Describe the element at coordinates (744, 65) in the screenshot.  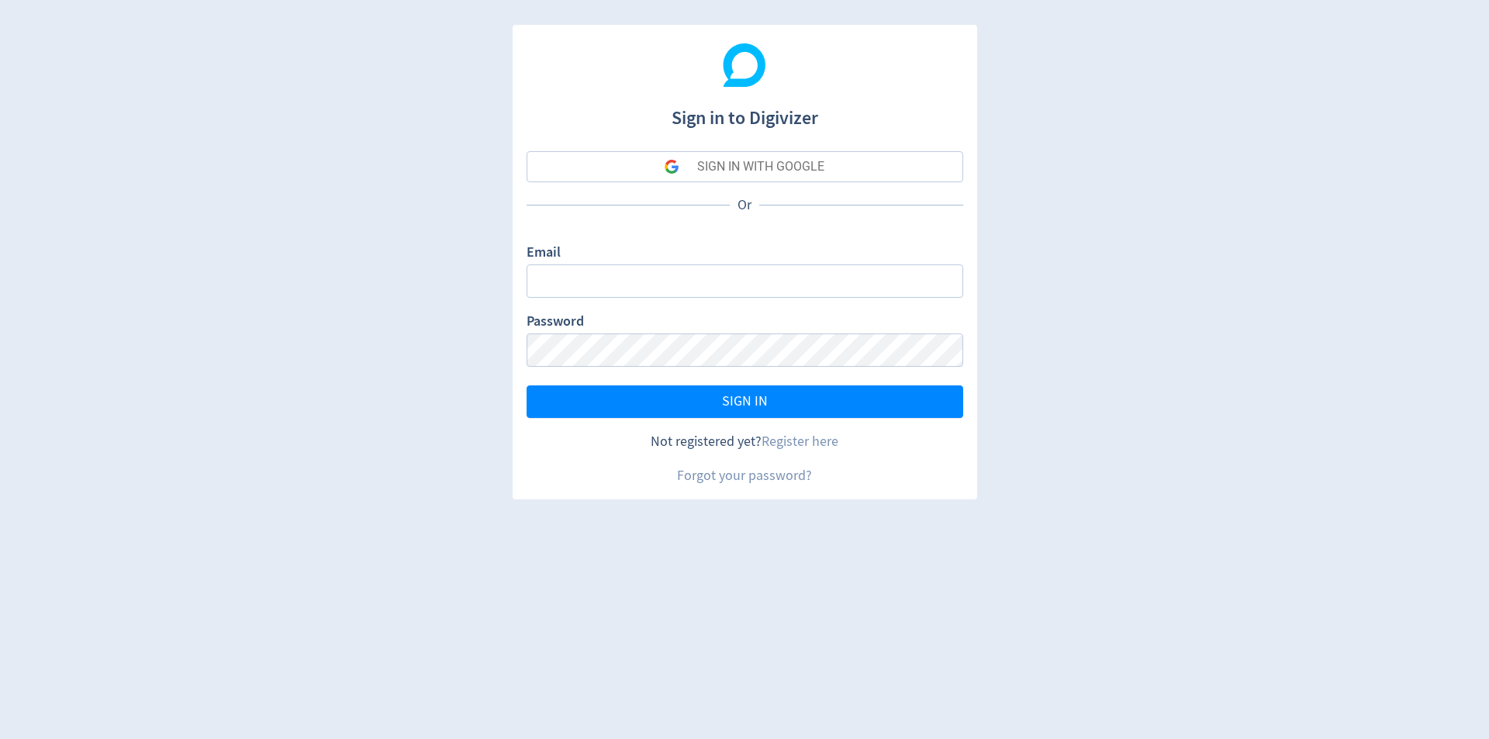
I see `img: Digivizer Logo` at that location.